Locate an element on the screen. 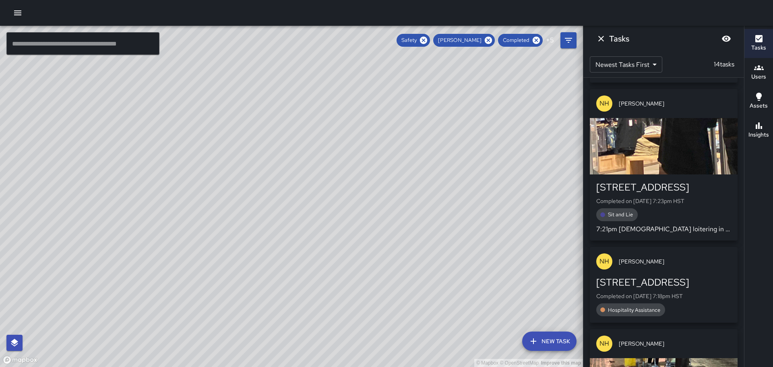 The image size is (773, 367). div: Completed is located at coordinates (520, 40).